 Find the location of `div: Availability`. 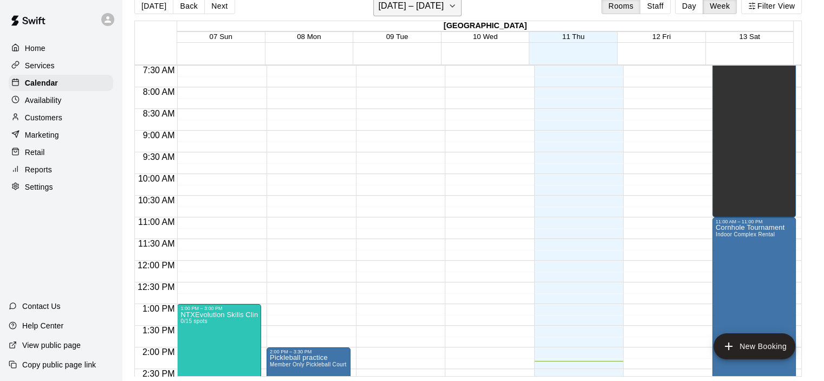

div: Availability is located at coordinates (61, 100).